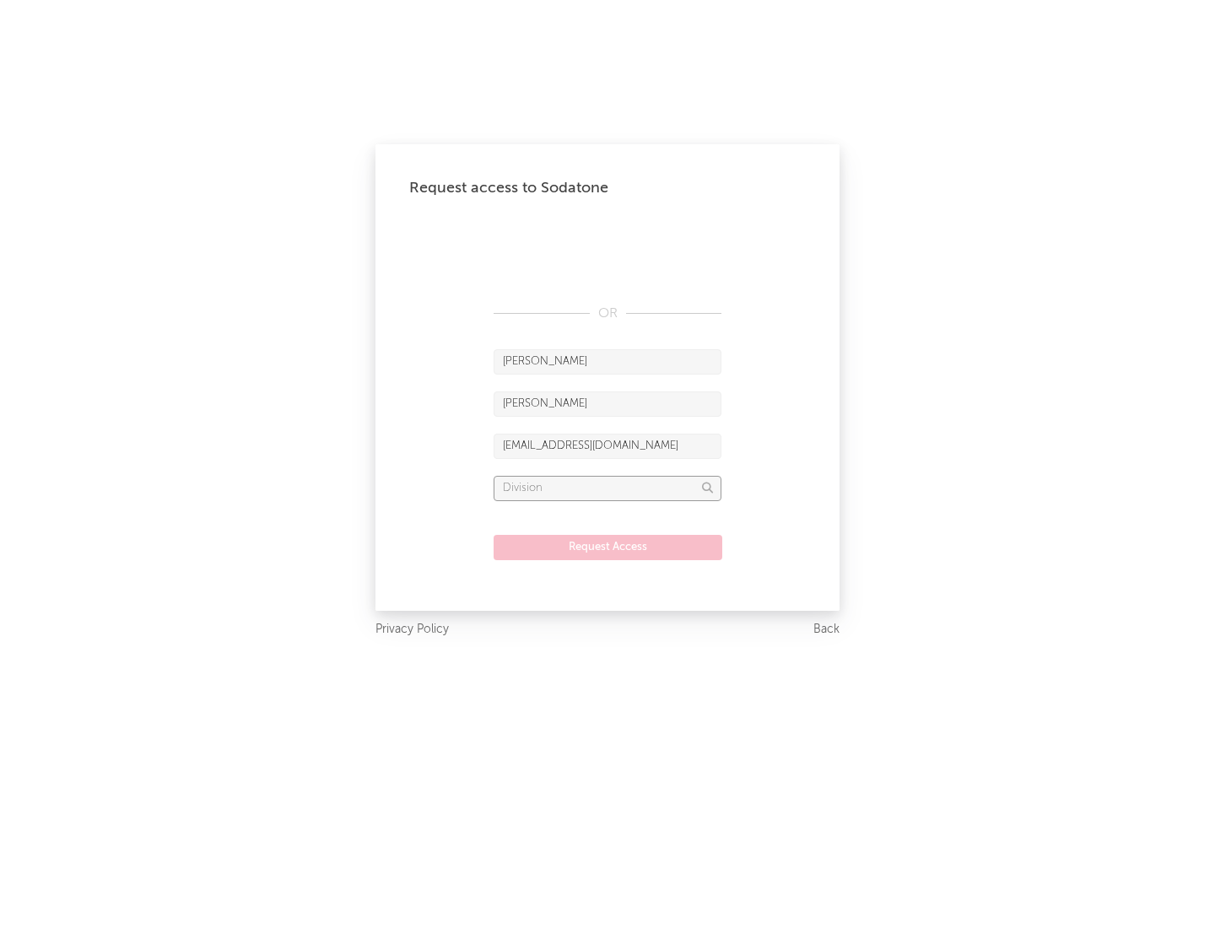 The height and width of the screenshot is (928, 1215). What do you see at coordinates (608, 548) in the screenshot?
I see `button: Request Access` at bounding box center [608, 548].